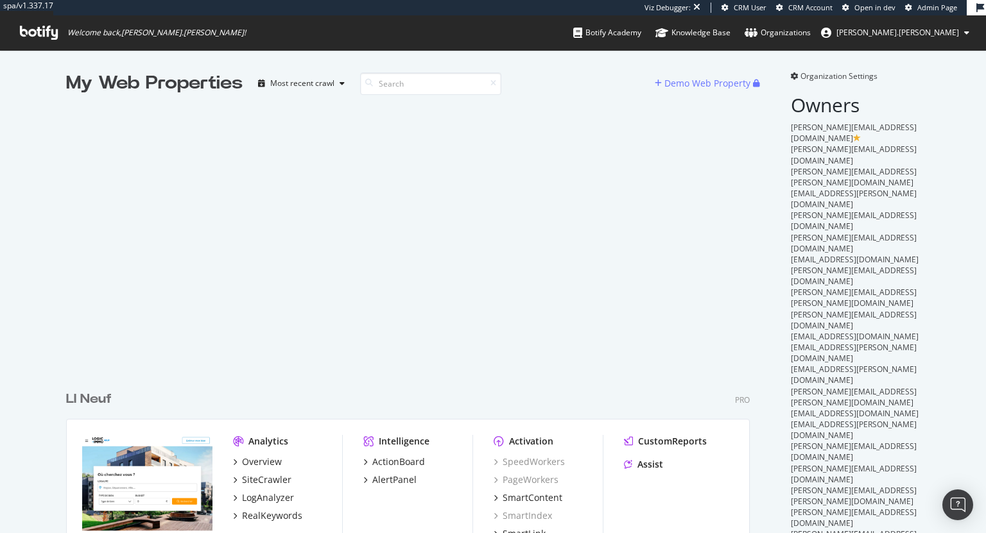  Describe the element at coordinates (897, 32) in the screenshot. I see `span: benjamin.bussiere` at that location.